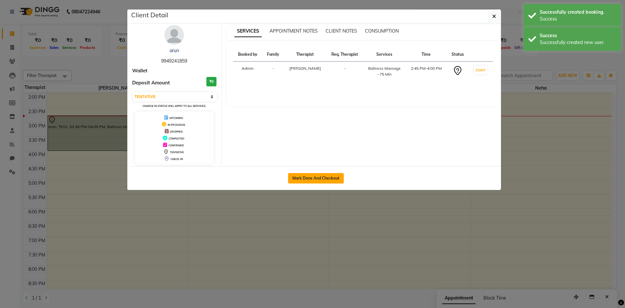 This screenshot has width=625, height=308. I want to click on span: 9949241859, so click(174, 61).